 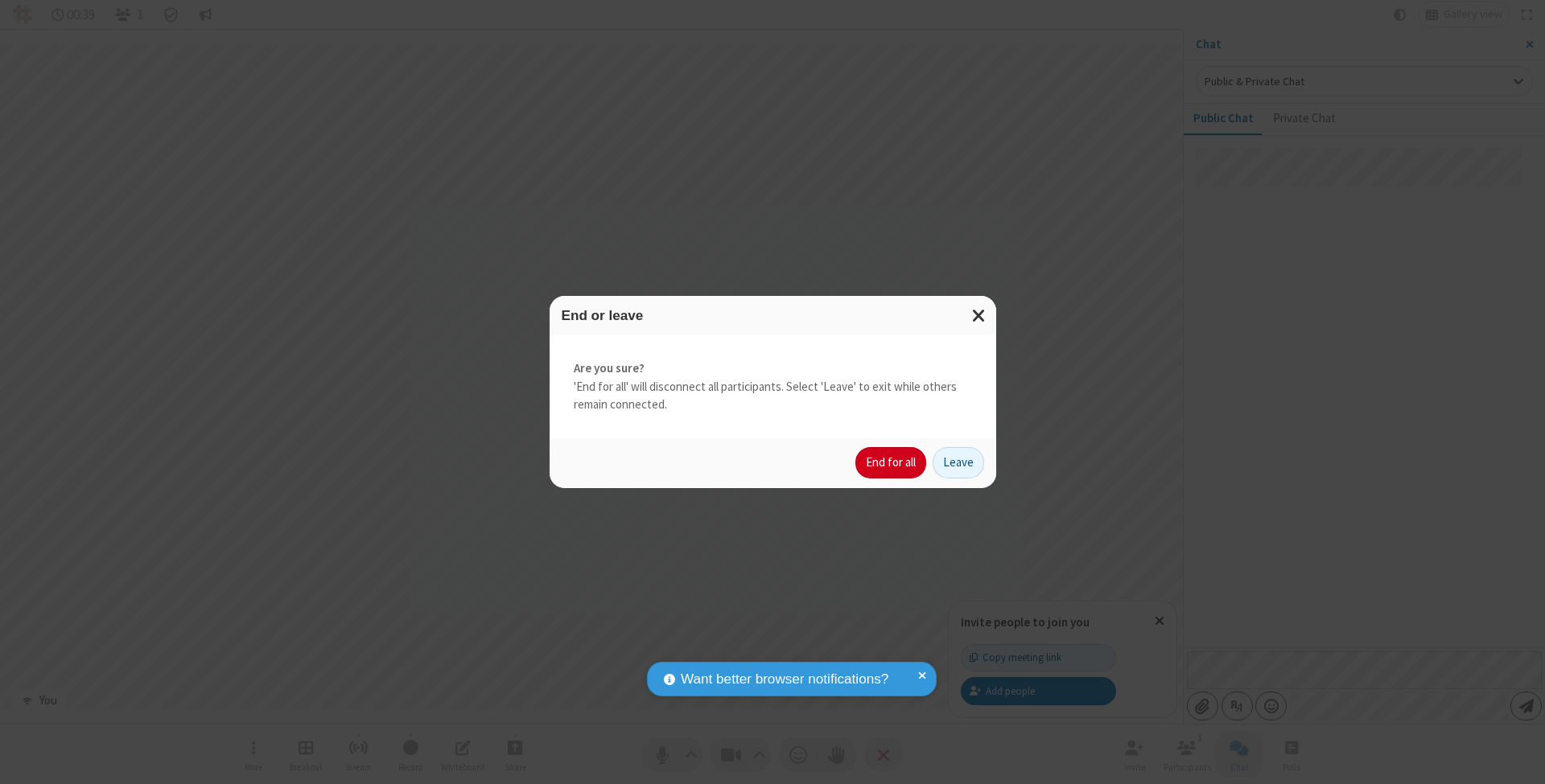 I want to click on button: Leave, so click(x=959, y=464).